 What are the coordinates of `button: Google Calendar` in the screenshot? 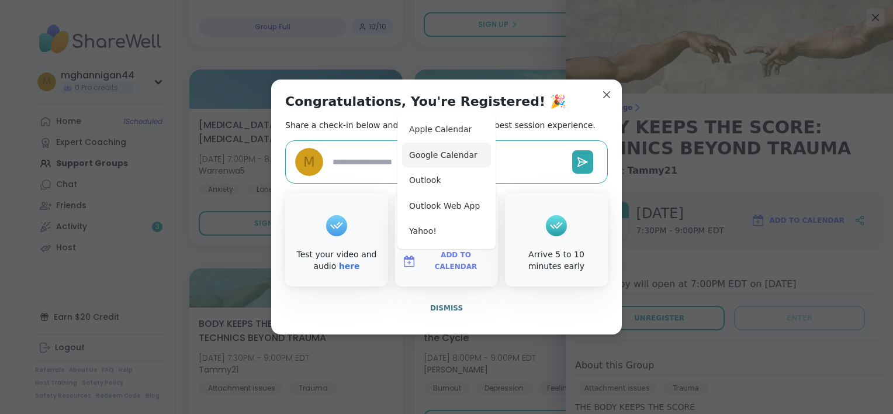 It's located at (446, 155).